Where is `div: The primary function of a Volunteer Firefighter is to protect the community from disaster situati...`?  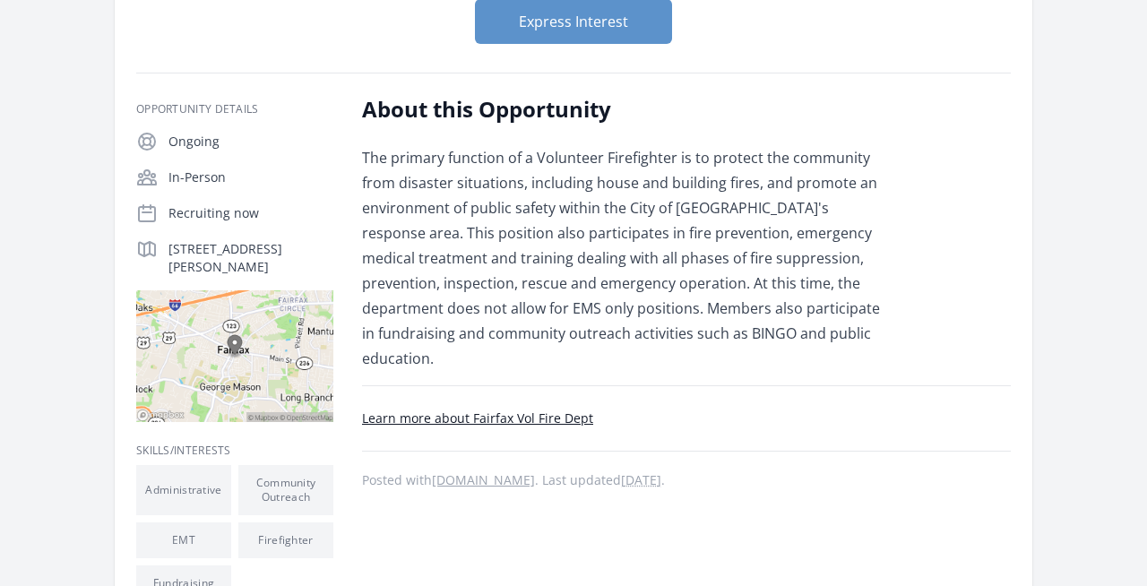
div: The primary function of a Volunteer Firefighter is to protect the community from disaster situati... is located at coordinates (624, 258).